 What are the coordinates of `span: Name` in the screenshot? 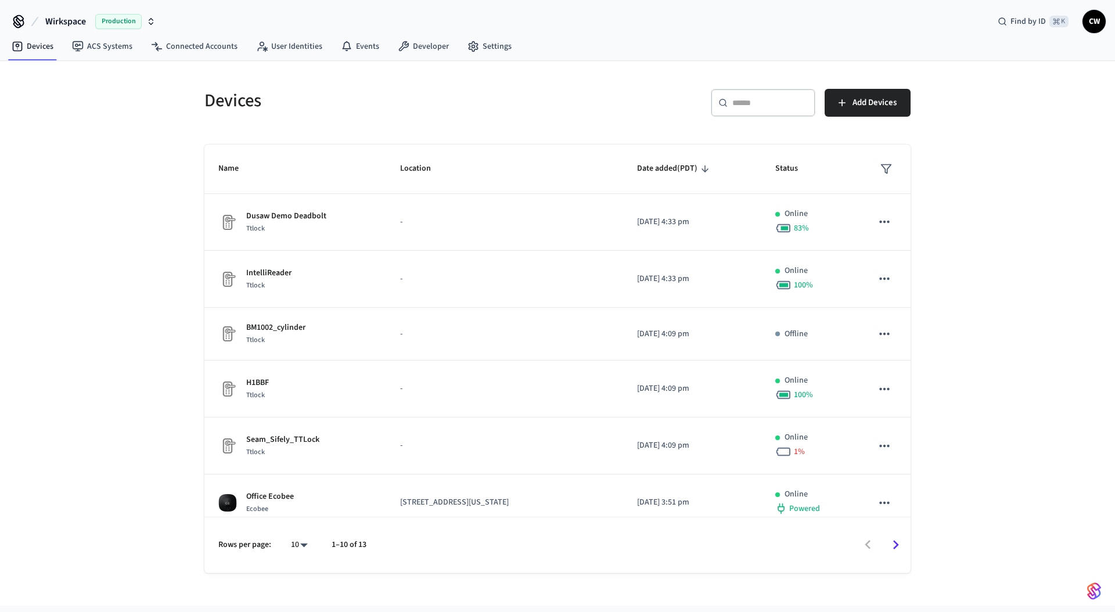 It's located at (236, 168).